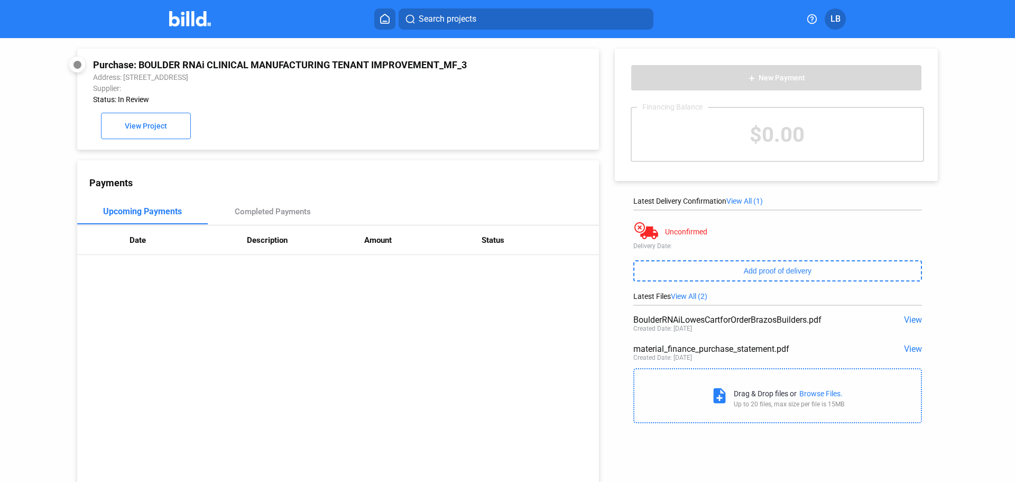 The height and width of the screenshot is (482, 1015). I want to click on span: View Project, so click(146, 126).